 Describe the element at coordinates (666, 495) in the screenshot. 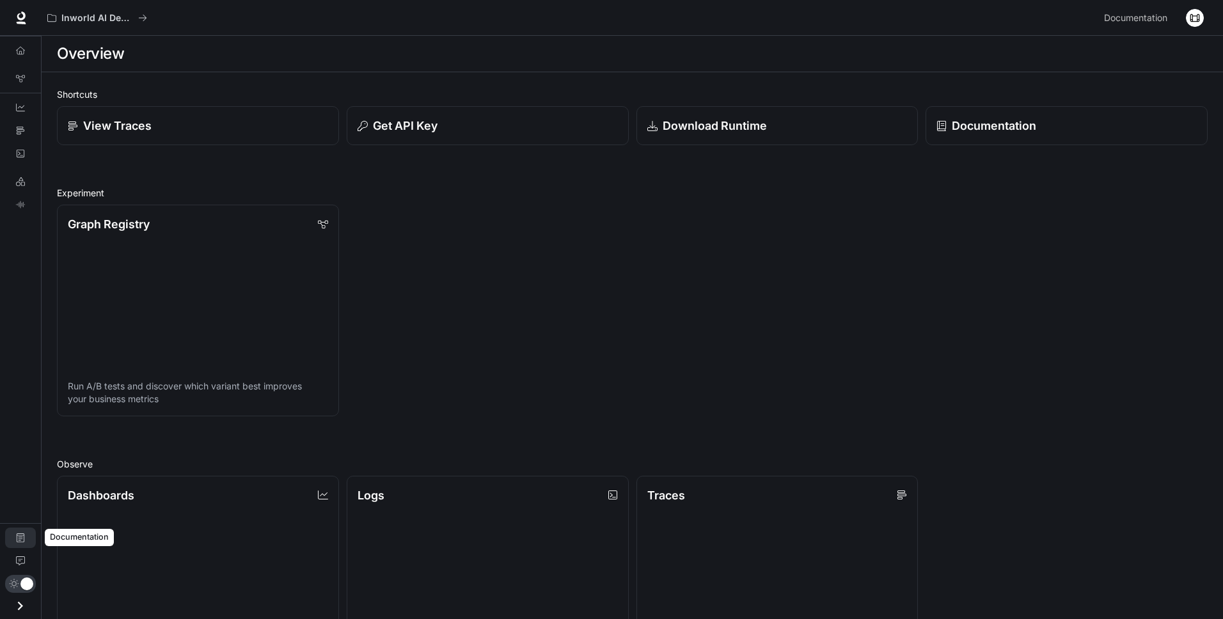

I see `p: Traces` at that location.